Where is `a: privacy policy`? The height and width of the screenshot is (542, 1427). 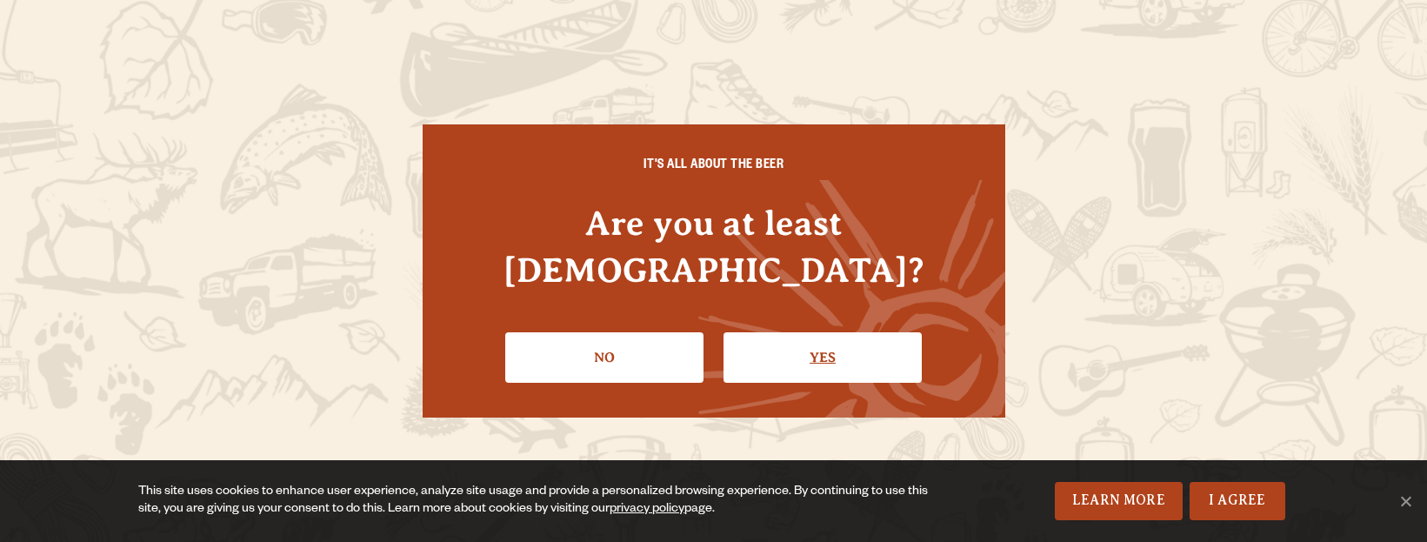 a: privacy policy is located at coordinates (647, 510).